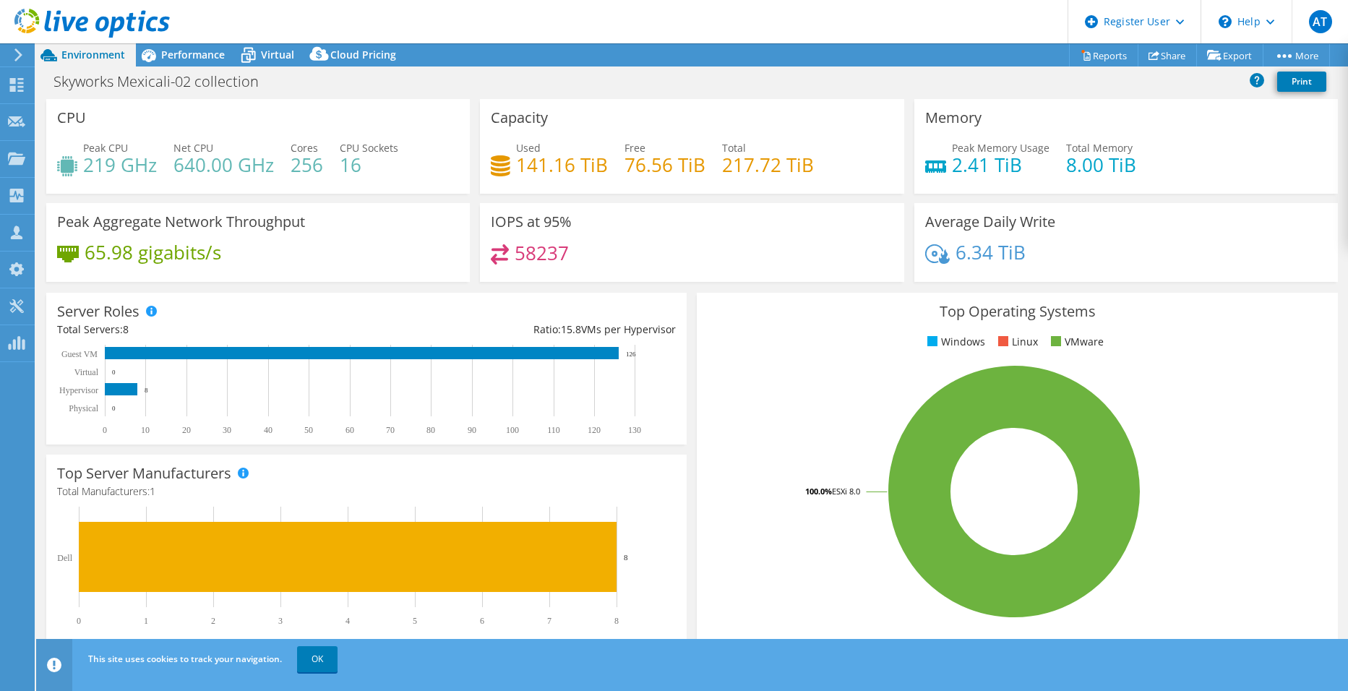 This screenshot has width=1348, height=691. I want to click on a: Reports, so click(1104, 55).